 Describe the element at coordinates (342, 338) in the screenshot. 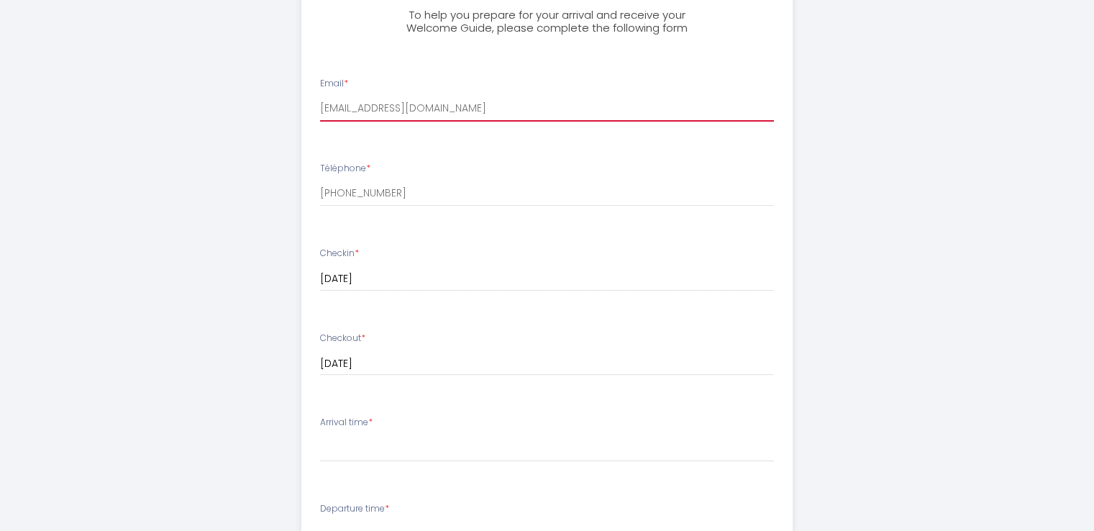

I see `label: Checkout` at that location.